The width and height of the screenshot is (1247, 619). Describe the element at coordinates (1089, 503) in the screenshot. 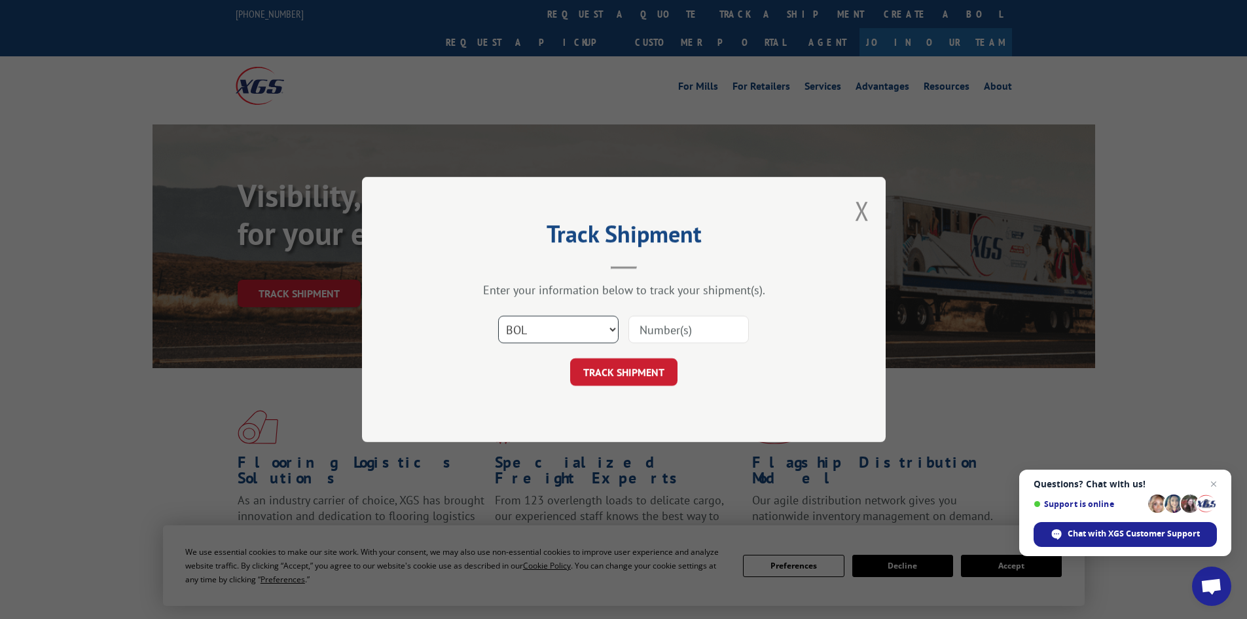

I see `span: Support is online` at that location.